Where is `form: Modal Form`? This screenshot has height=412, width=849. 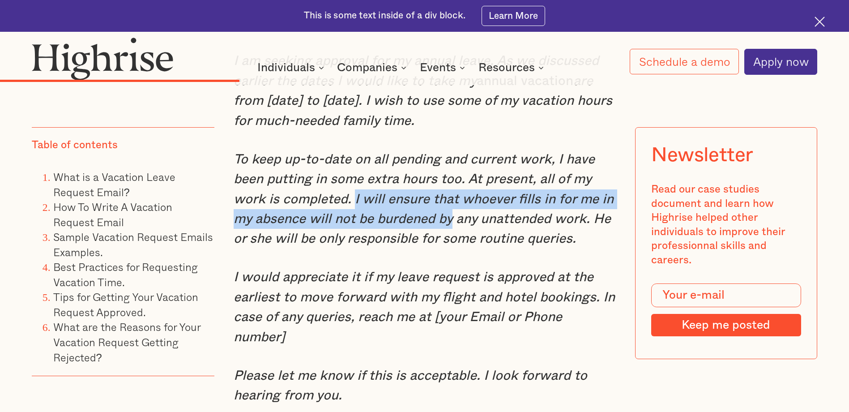
form: Modal Form is located at coordinates (726, 310).